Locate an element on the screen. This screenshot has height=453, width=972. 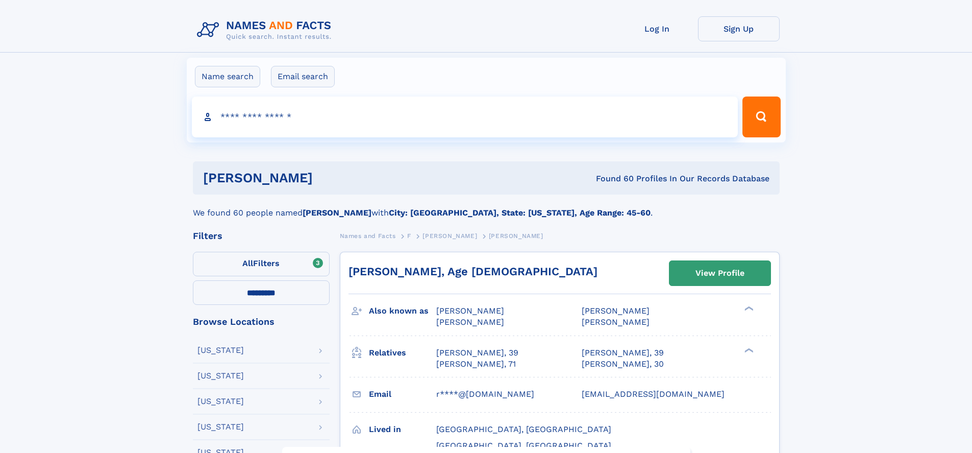
input: search input is located at coordinates (465, 117).